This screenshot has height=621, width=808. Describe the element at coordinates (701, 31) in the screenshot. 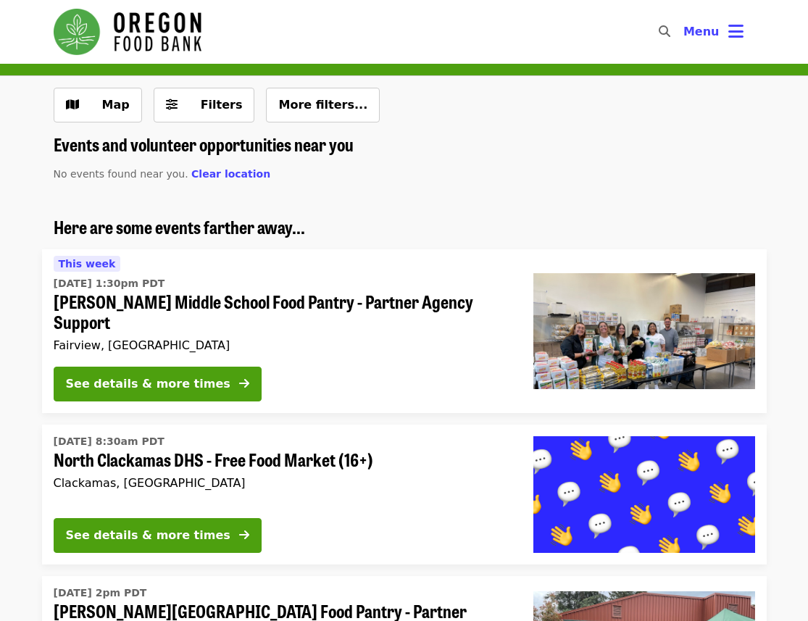

I see `span: Menu` at that location.